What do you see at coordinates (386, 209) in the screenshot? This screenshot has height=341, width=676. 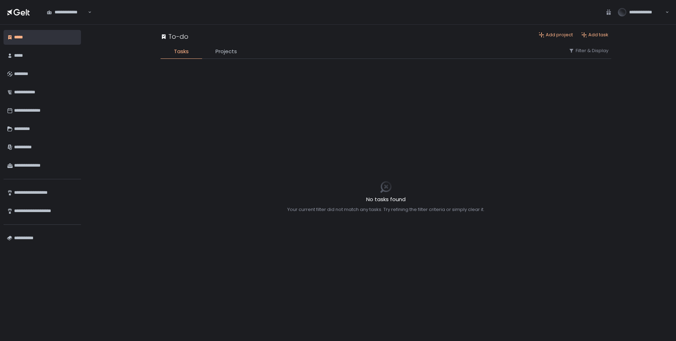 I see `div: Your current filter did not match any tasks. Try refining the filter criteria or simply clear it.` at bounding box center [386, 209].